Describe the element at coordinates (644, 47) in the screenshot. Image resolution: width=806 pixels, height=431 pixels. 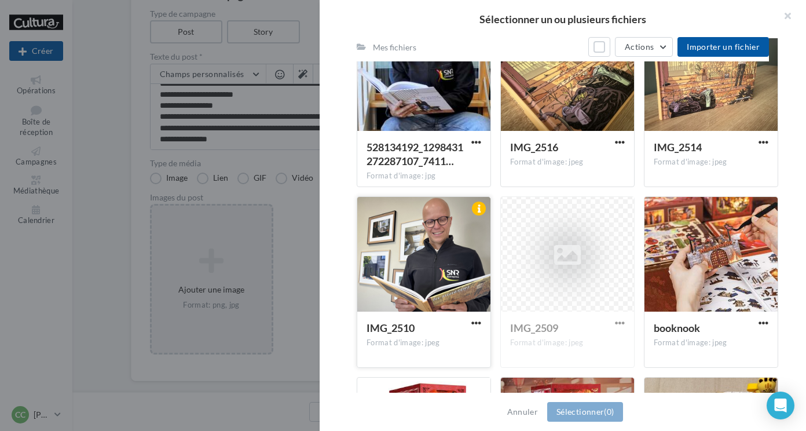
I see `button: Actions` at that location.